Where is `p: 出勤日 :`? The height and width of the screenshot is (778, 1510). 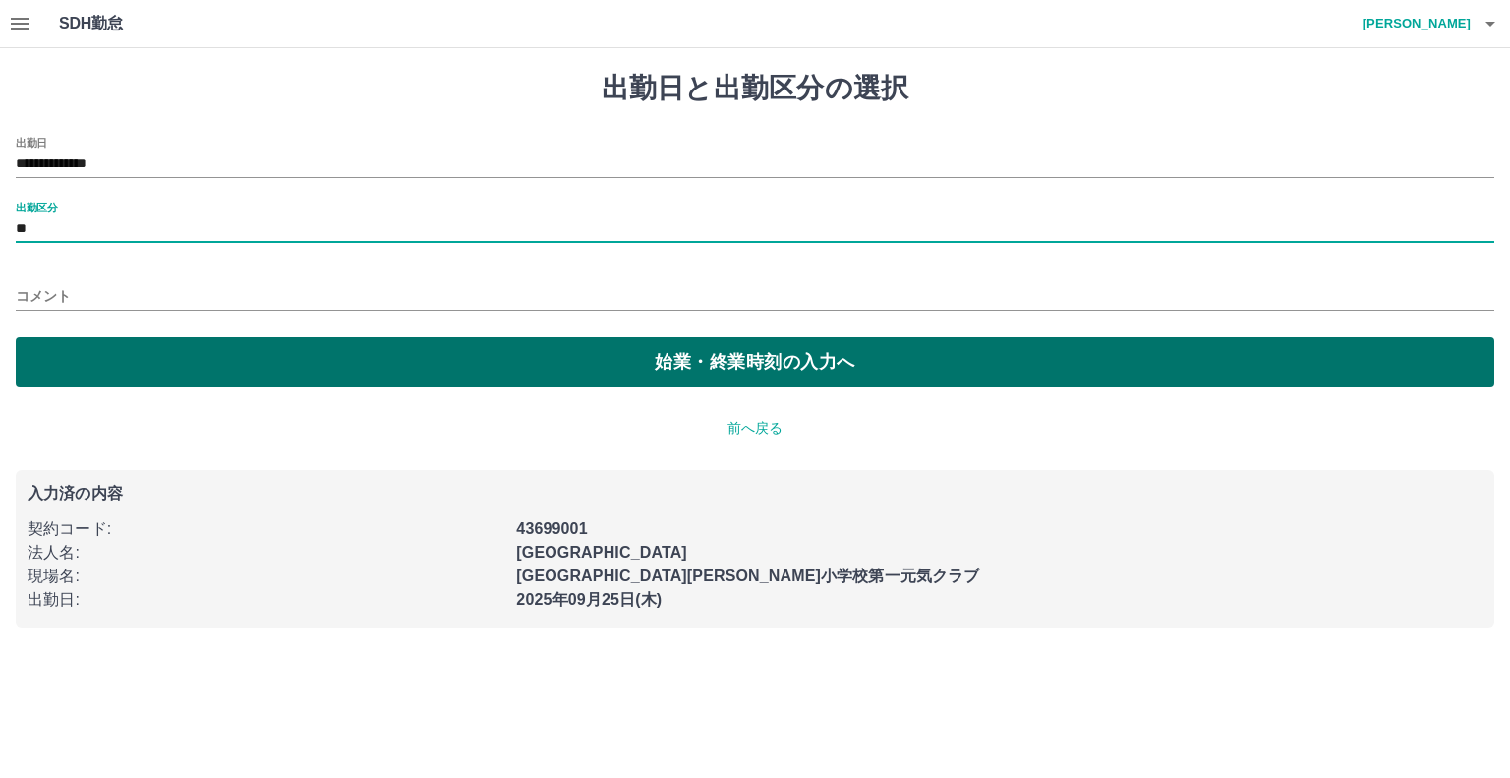
p: 出勤日 : is located at coordinates (265, 600).